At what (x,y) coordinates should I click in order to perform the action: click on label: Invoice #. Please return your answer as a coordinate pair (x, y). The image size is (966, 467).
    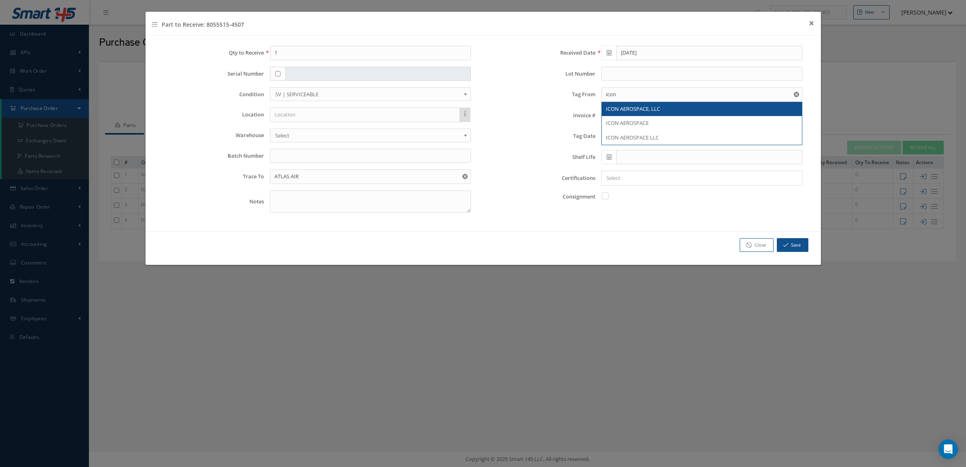
    Looking at the image, I should click on (542, 115).